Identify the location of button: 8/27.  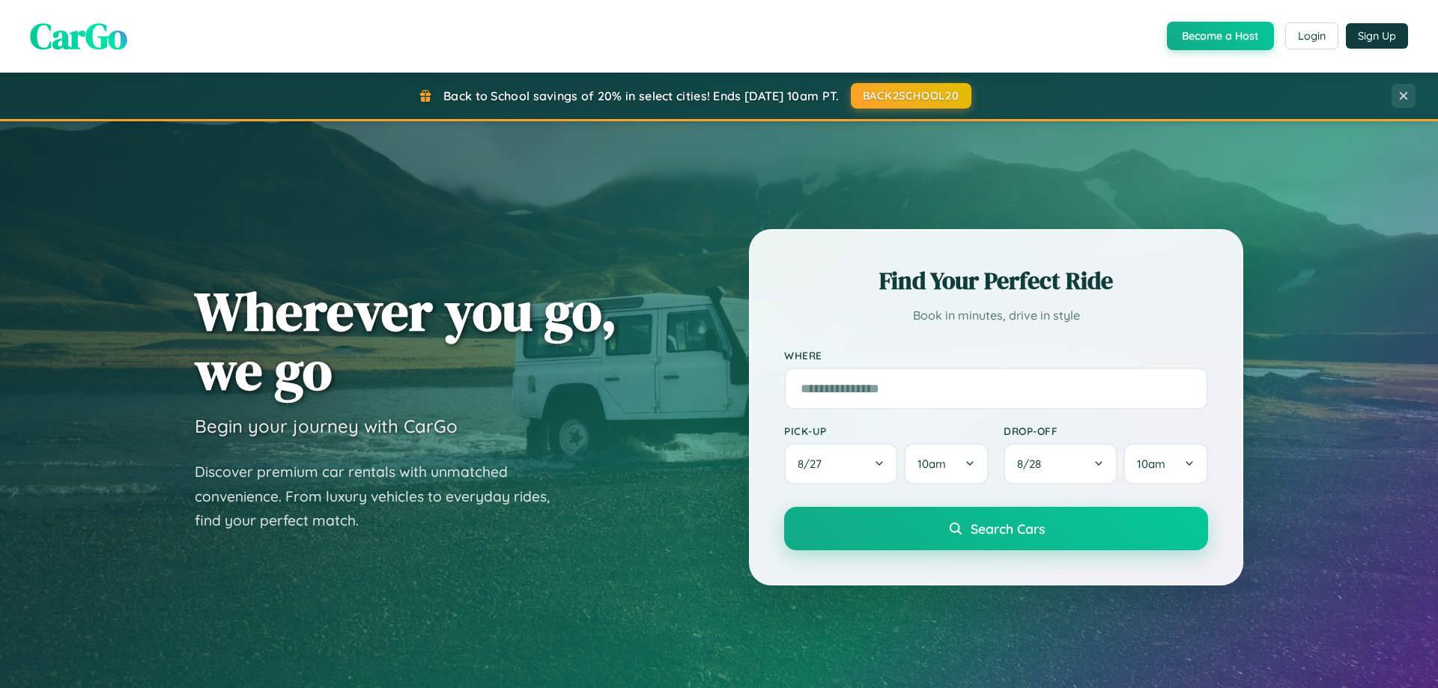
(841, 464).